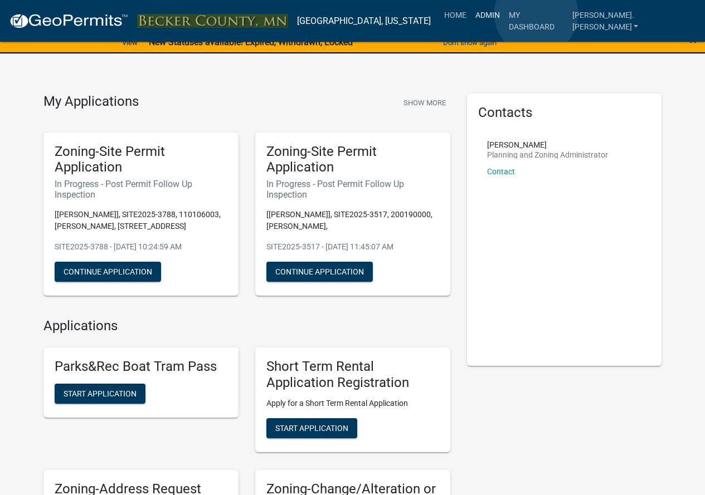  I want to click on h5: Parks&Rec Boat Tram Pass, so click(141, 367).